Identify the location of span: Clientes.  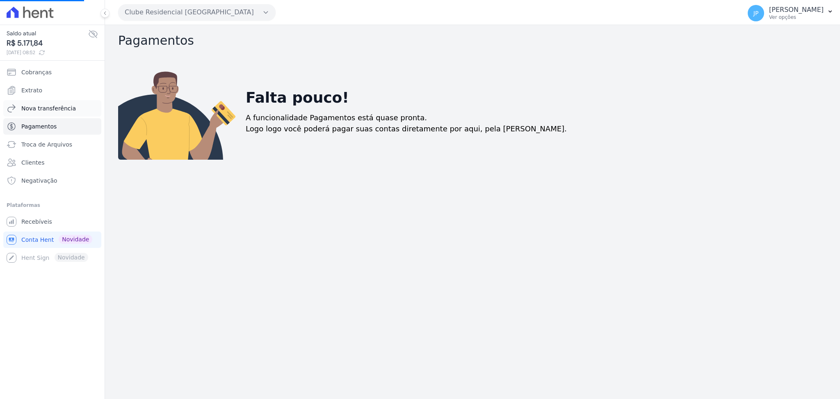
(33, 162).